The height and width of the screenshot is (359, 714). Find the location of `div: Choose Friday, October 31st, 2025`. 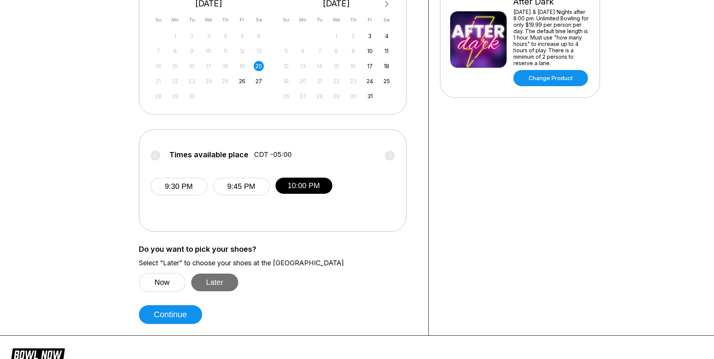

div: Choose Friday, October 31st, 2025 is located at coordinates (370, 96).